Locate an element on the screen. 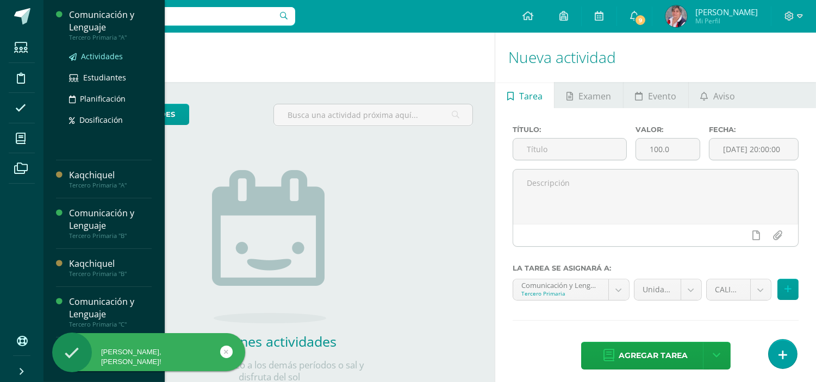  span: Examen is located at coordinates (595, 96).